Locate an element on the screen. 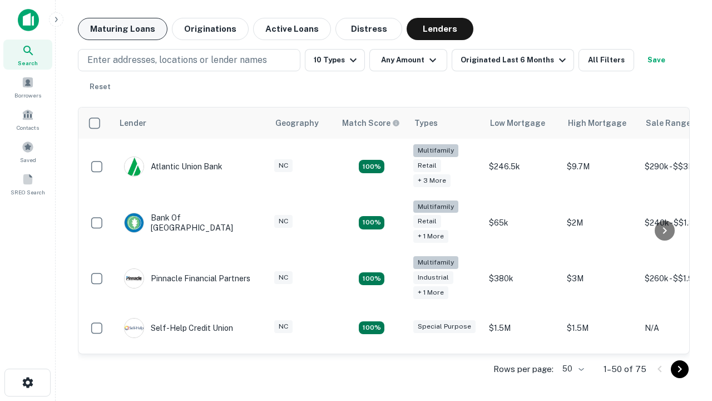 The image size is (712, 401). div: + 3 more is located at coordinates (432, 180).